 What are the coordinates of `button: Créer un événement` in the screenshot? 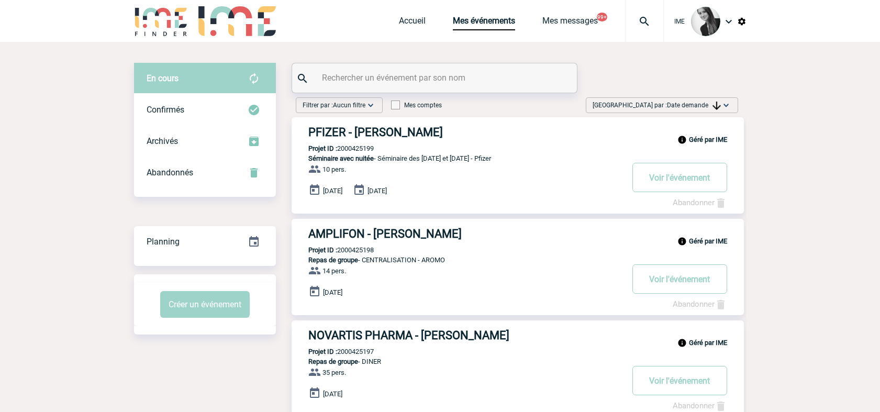 It's located at (205, 304).